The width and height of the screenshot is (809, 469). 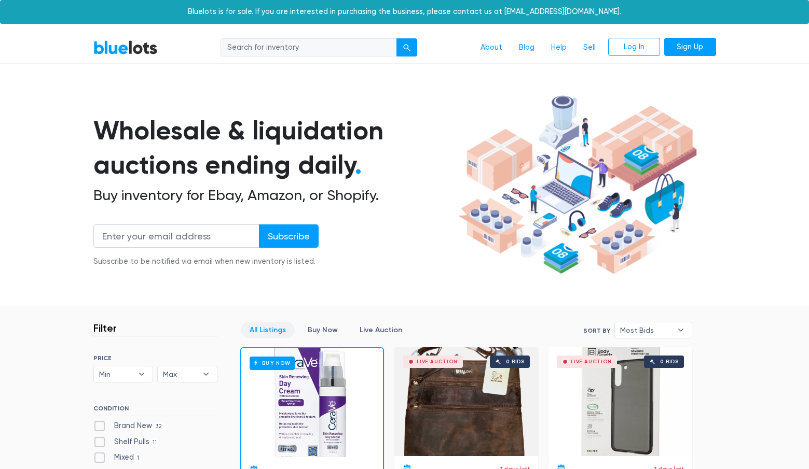 What do you see at coordinates (126, 47) in the screenshot?
I see `a: BlueLots` at bounding box center [126, 47].